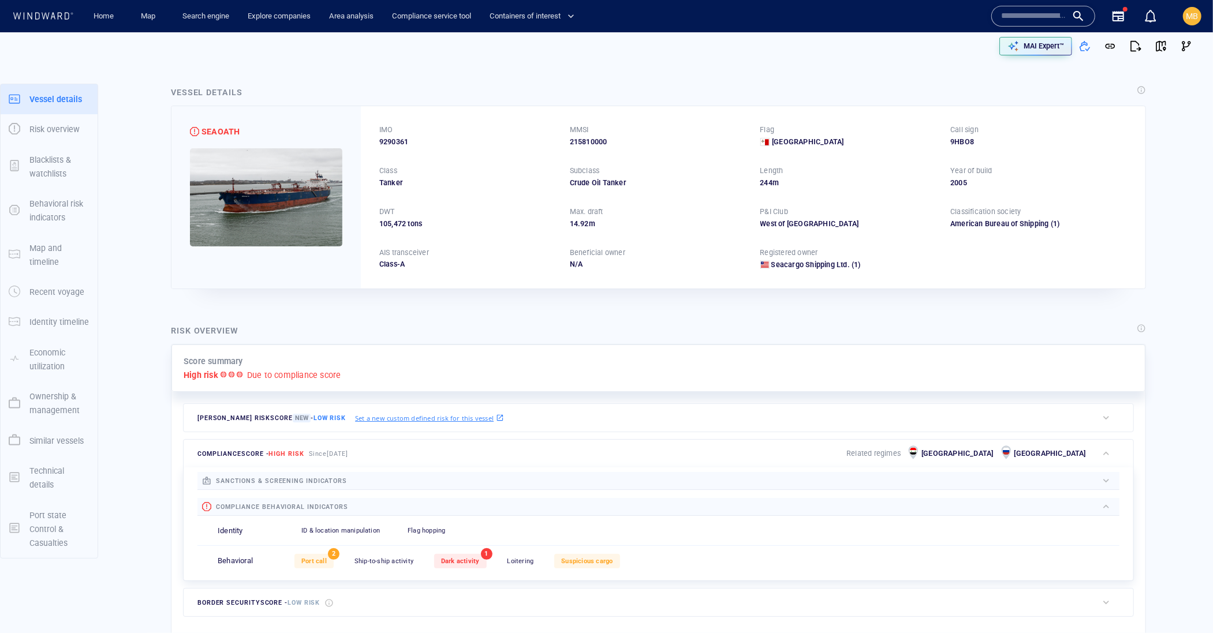 The height and width of the screenshot is (633, 1213). Describe the element at coordinates (49, 528) in the screenshot. I see `a: Port state Control & Casualties` at that location.